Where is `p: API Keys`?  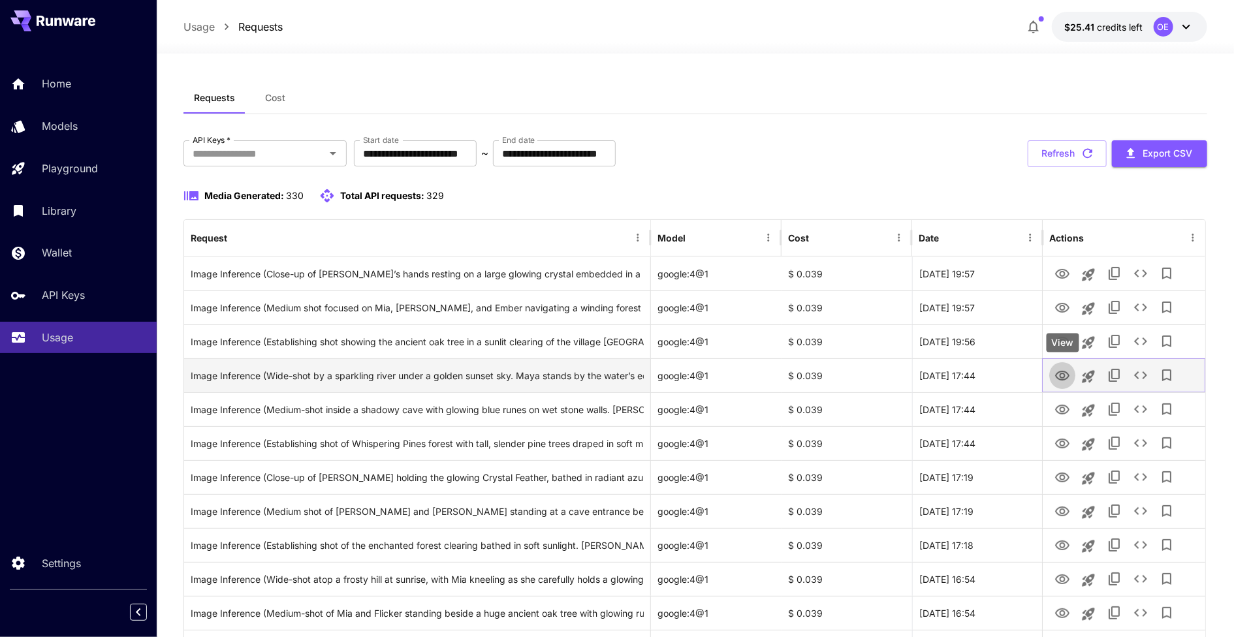
p: API Keys is located at coordinates (63, 295).